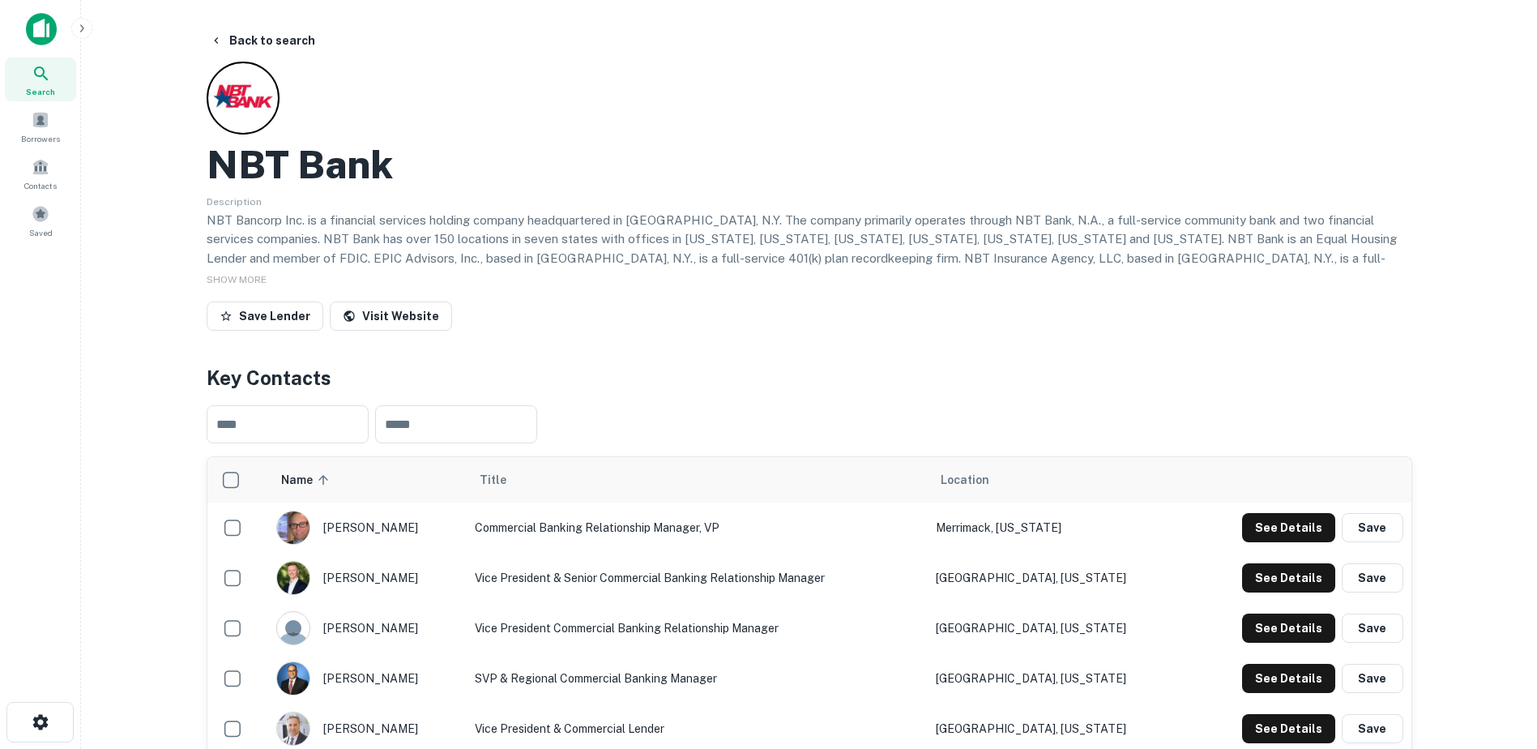  I want to click on td: SVP & Regional Commercial Banking Manager, so click(697, 678).